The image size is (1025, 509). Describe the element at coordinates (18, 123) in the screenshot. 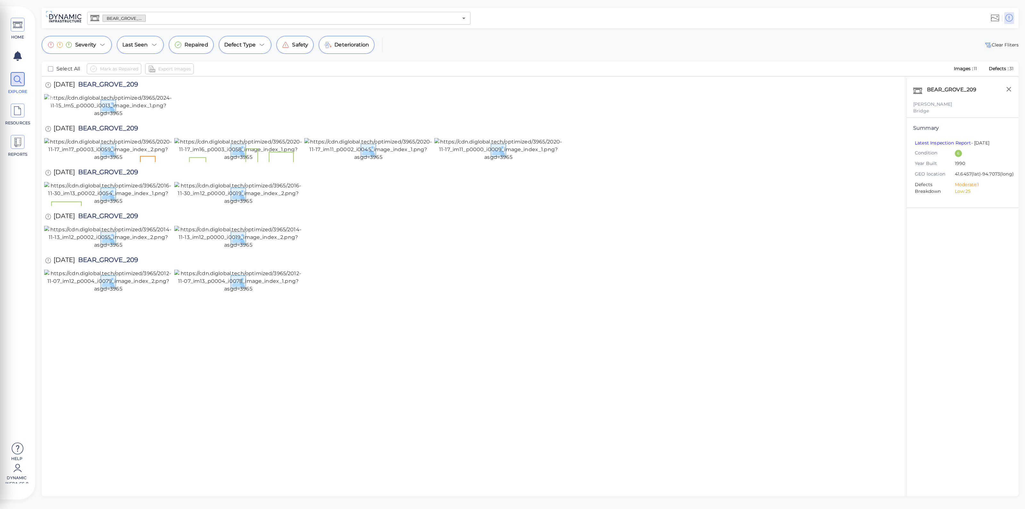

I see `span: RESOURCES` at that location.